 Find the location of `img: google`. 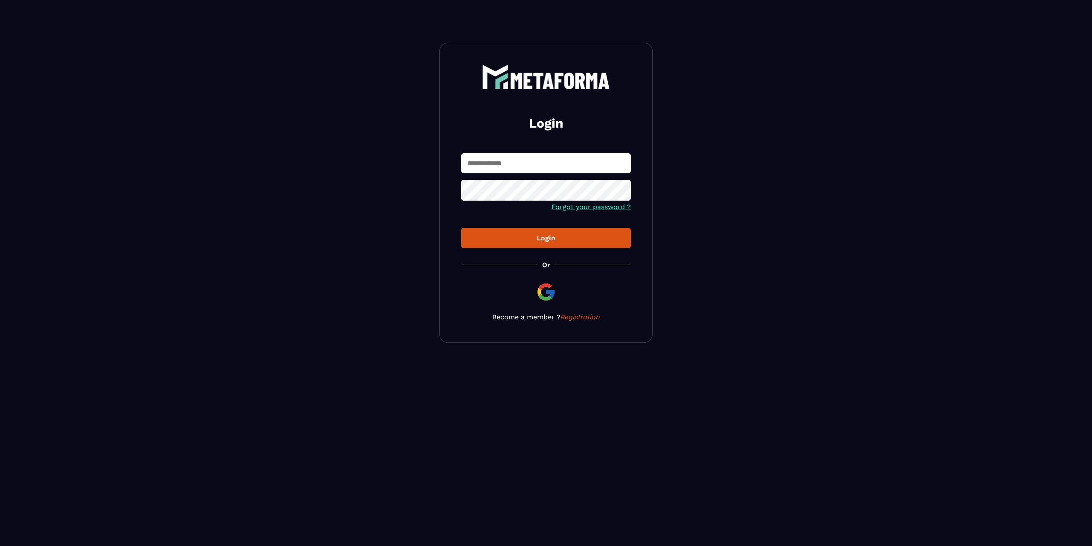

img: google is located at coordinates (546, 292).